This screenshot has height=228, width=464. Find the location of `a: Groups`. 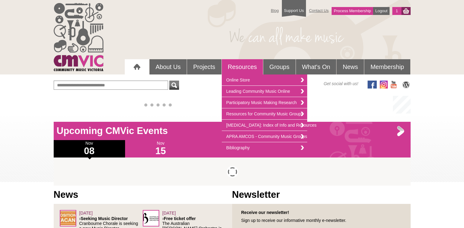

a: Groups is located at coordinates (280, 67).